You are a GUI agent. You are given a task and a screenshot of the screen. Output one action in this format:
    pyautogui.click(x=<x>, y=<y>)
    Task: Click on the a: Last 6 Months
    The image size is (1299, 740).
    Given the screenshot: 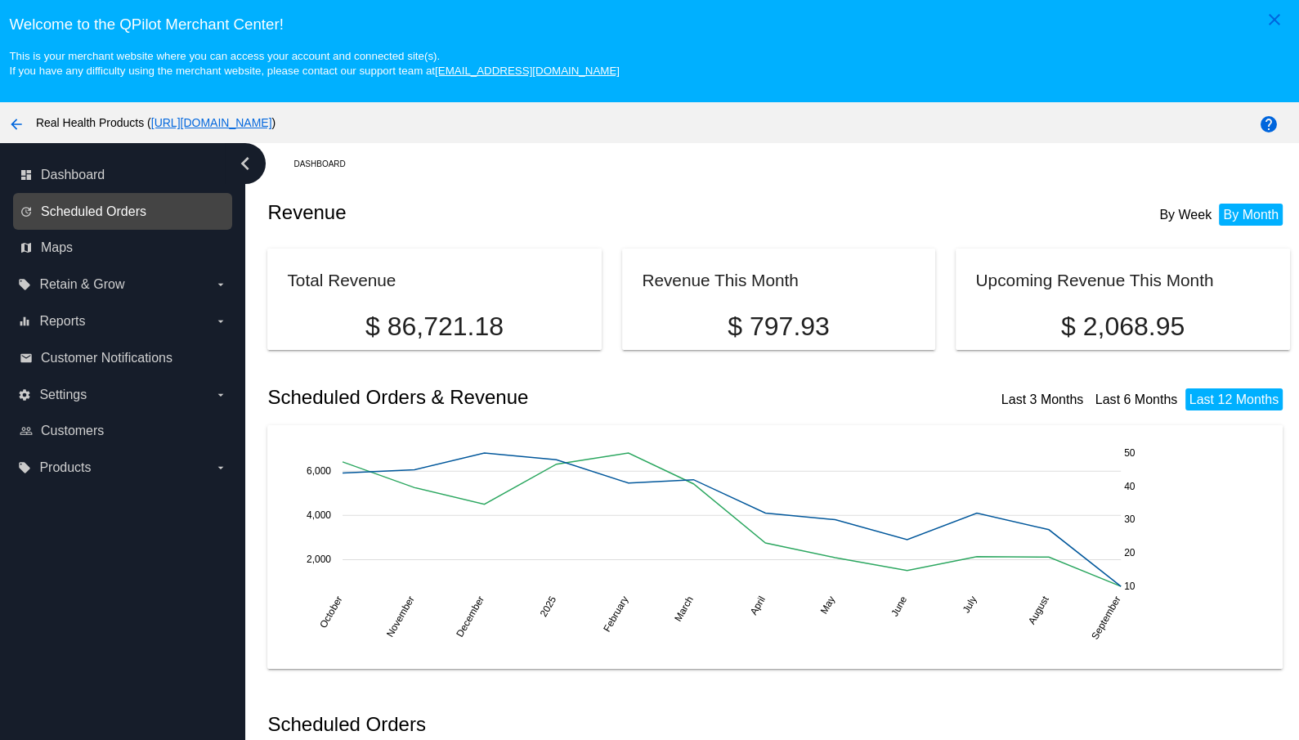 What is the action you would take?
    pyautogui.click(x=1136, y=399)
    